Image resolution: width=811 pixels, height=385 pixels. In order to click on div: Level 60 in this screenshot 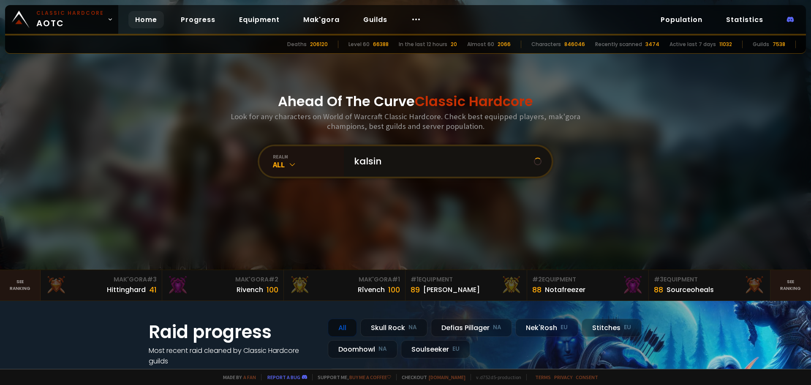, I will do `click(359, 44)`.